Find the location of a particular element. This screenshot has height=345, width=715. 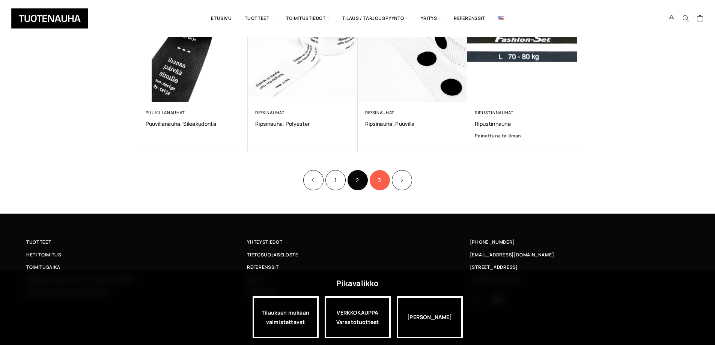

a: Ripsinauha, puuvilla is located at coordinates (412, 123).